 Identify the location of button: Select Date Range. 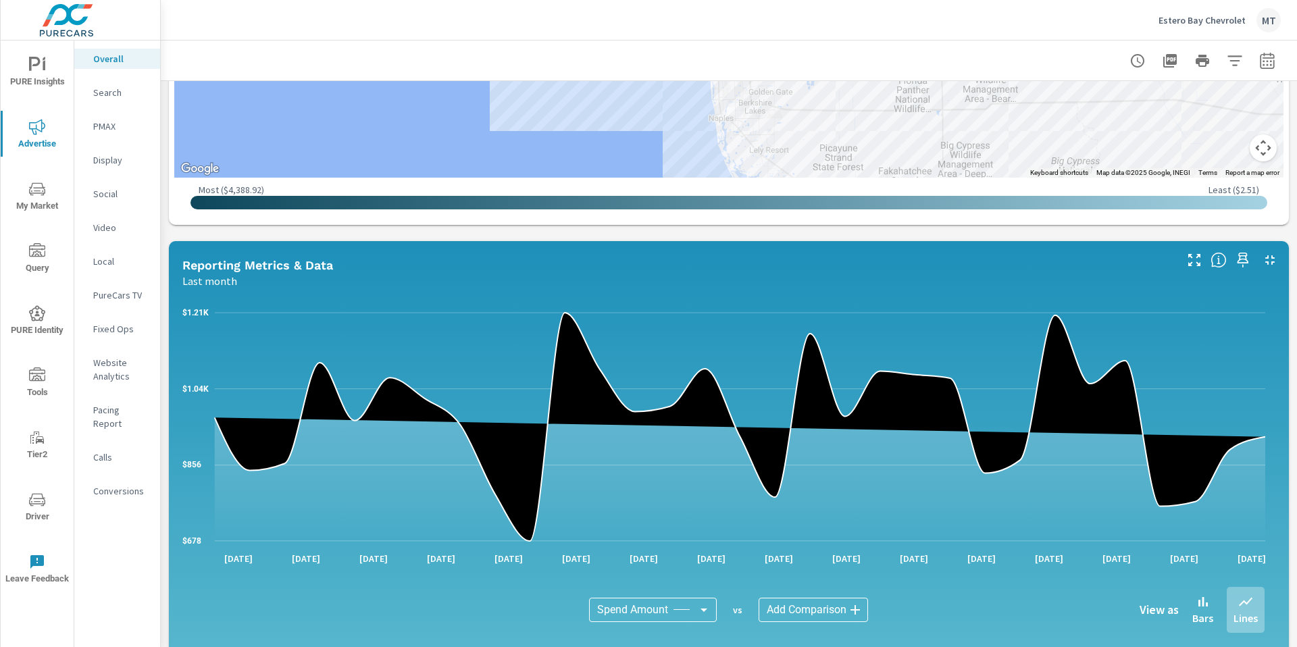
(1268, 61).